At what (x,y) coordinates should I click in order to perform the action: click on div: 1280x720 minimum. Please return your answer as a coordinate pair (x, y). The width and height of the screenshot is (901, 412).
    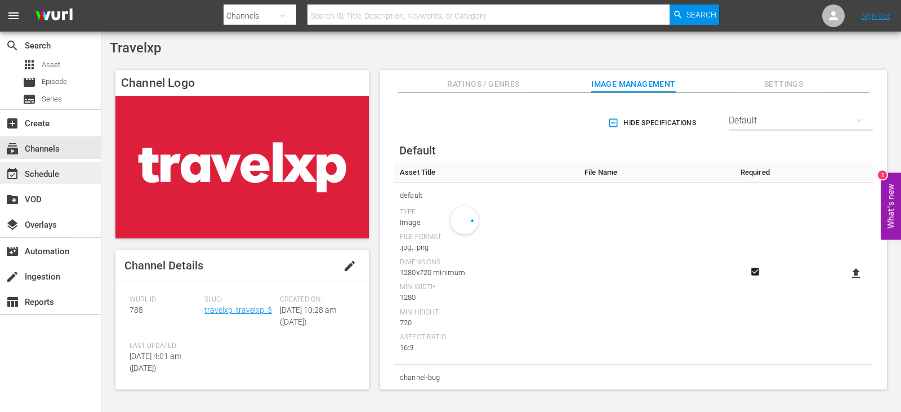
    Looking at the image, I should click on (486, 272).